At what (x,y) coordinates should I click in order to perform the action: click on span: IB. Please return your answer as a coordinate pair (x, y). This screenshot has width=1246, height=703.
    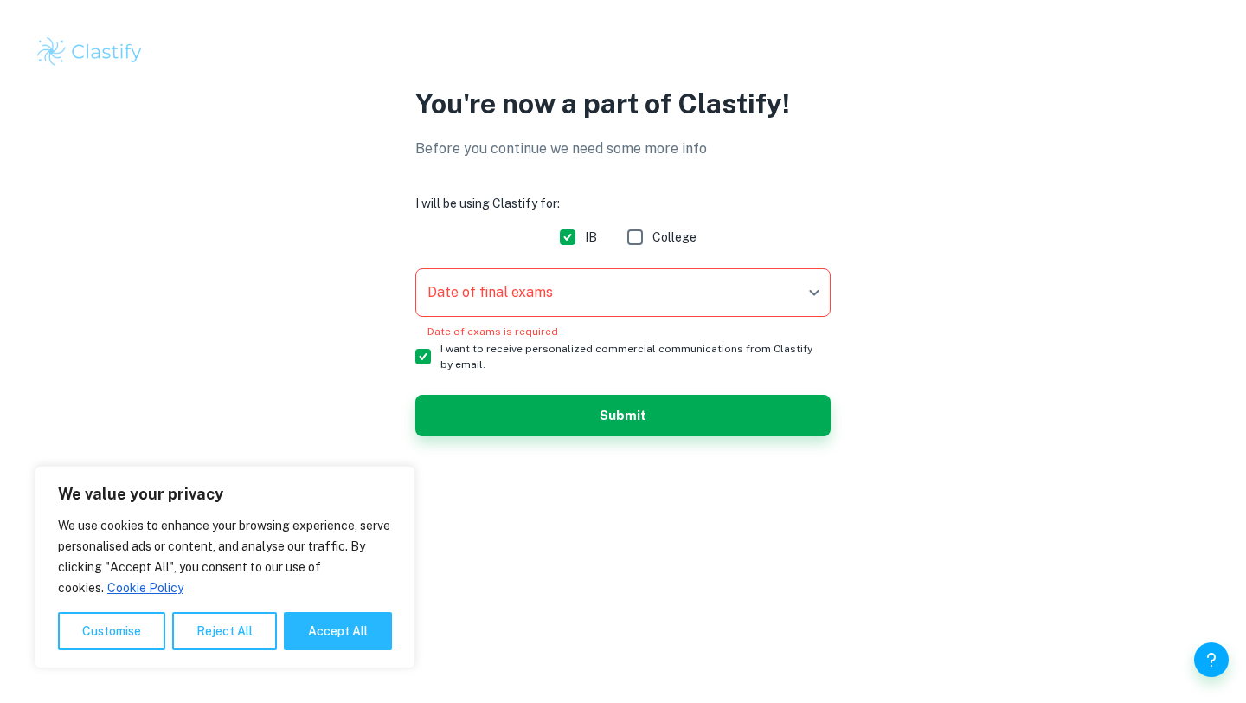
    Looking at the image, I should click on (591, 237).